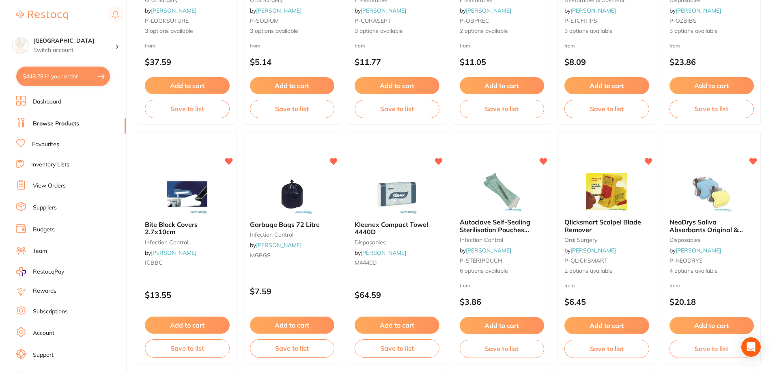 The image size is (777, 373). Describe the element at coordinates (50, 312) in the screenshot. I see `a: Subscriptions` at that location.